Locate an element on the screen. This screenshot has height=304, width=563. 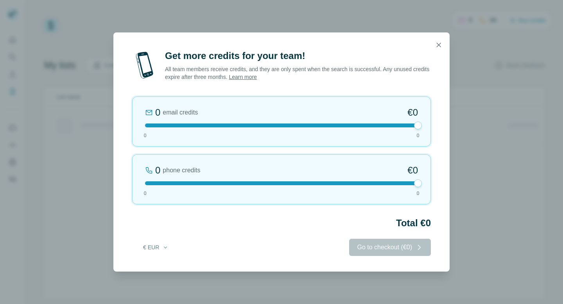
a: Learn more is located at coordinates (243, 77).